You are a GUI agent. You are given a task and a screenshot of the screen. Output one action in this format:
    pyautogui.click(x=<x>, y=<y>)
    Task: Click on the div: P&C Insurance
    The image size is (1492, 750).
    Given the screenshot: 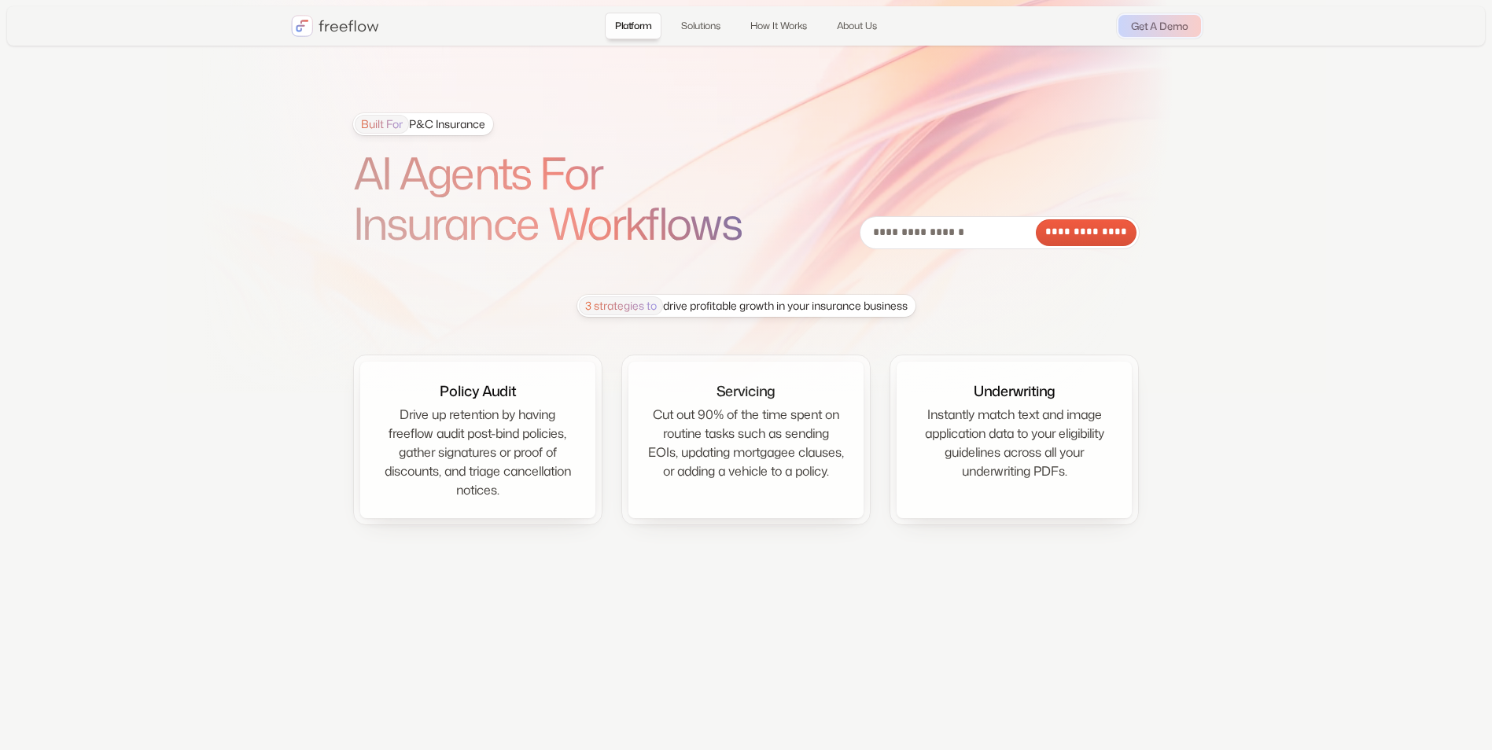 What is the action you would take?
    pyautogui.click(x=420, y=124)
    